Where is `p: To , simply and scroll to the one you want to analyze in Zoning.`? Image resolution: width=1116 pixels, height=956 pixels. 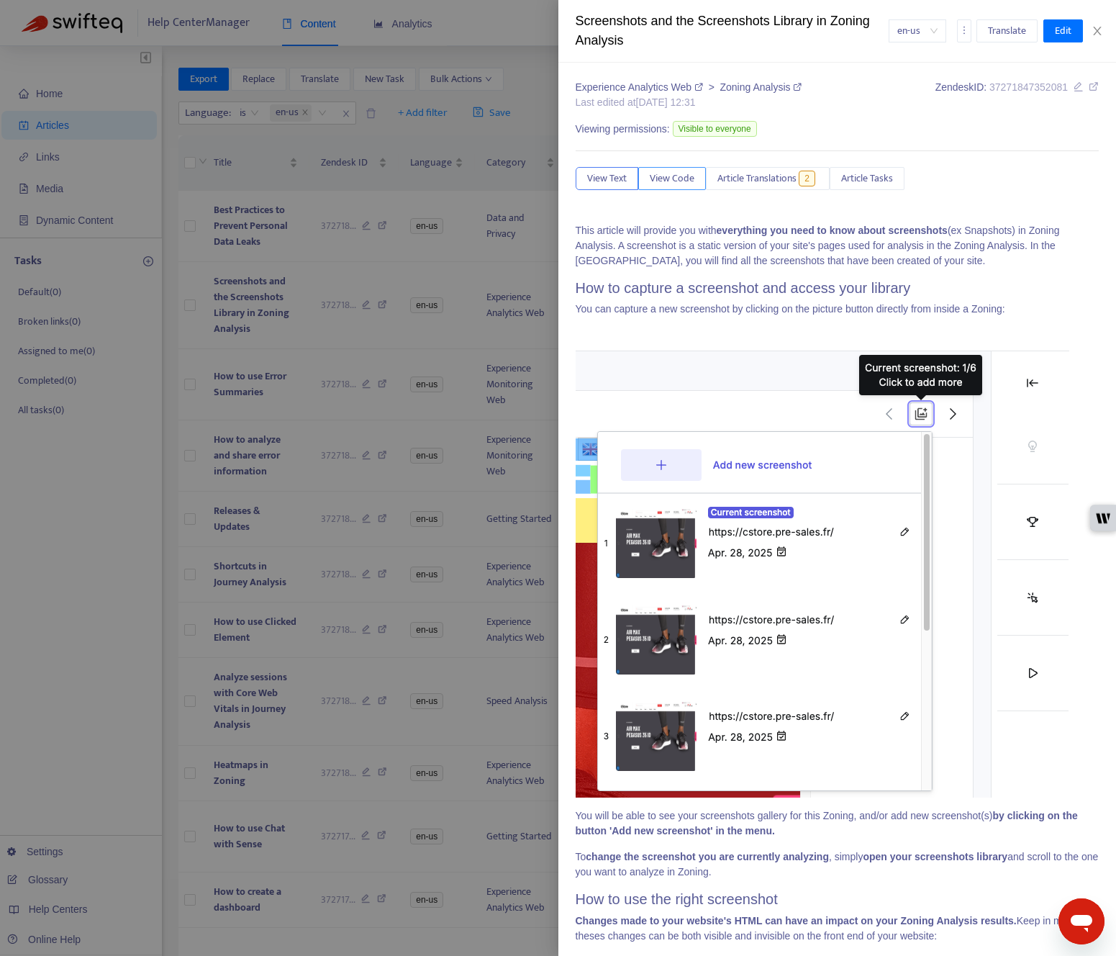
p: To , simply and scroll to the one you want to analyze in Zoning. is located at coordinates (838, 864).